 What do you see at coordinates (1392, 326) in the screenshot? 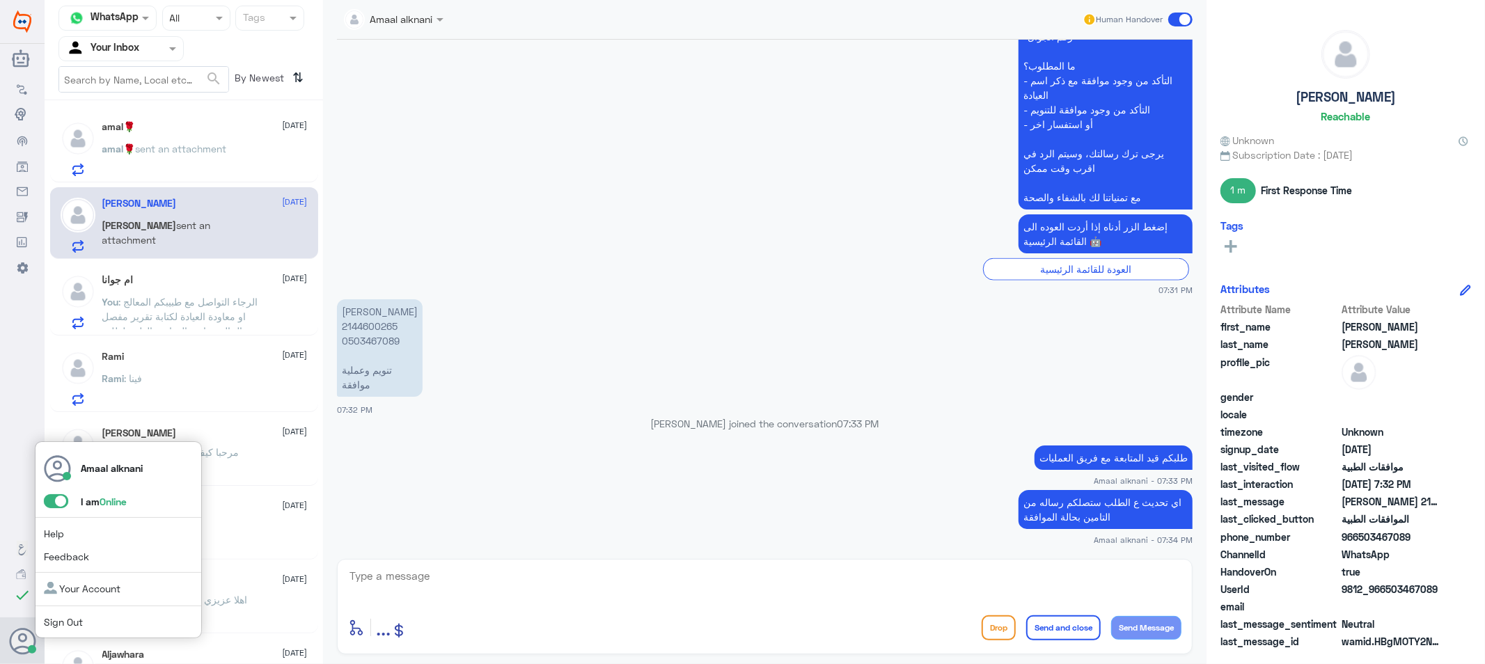
I see `span: Omar` at bounding box center [1392, 326].